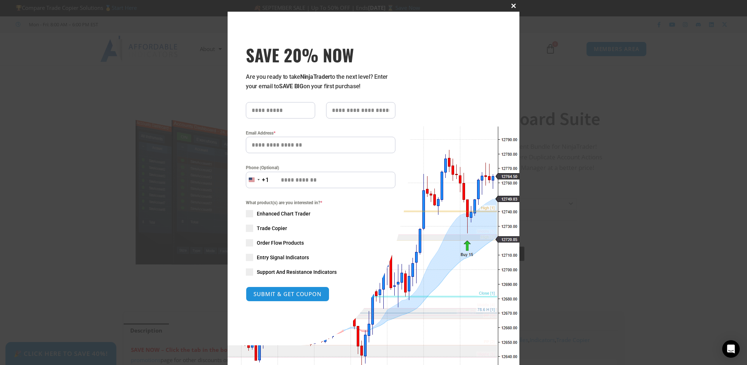 This screenshot has width=747, height=365. What do you see at coordinates (284, 214) in the screenshot?
I see `span: Enhanced Chart Trader` at bounding box center [284, 214].